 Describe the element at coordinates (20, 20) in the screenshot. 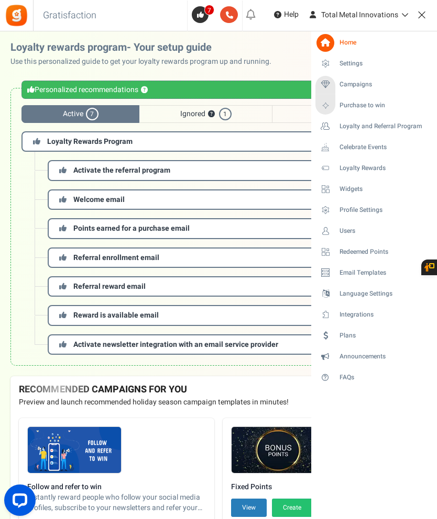

I see `button: Open LiveChat chat widget` at that location.